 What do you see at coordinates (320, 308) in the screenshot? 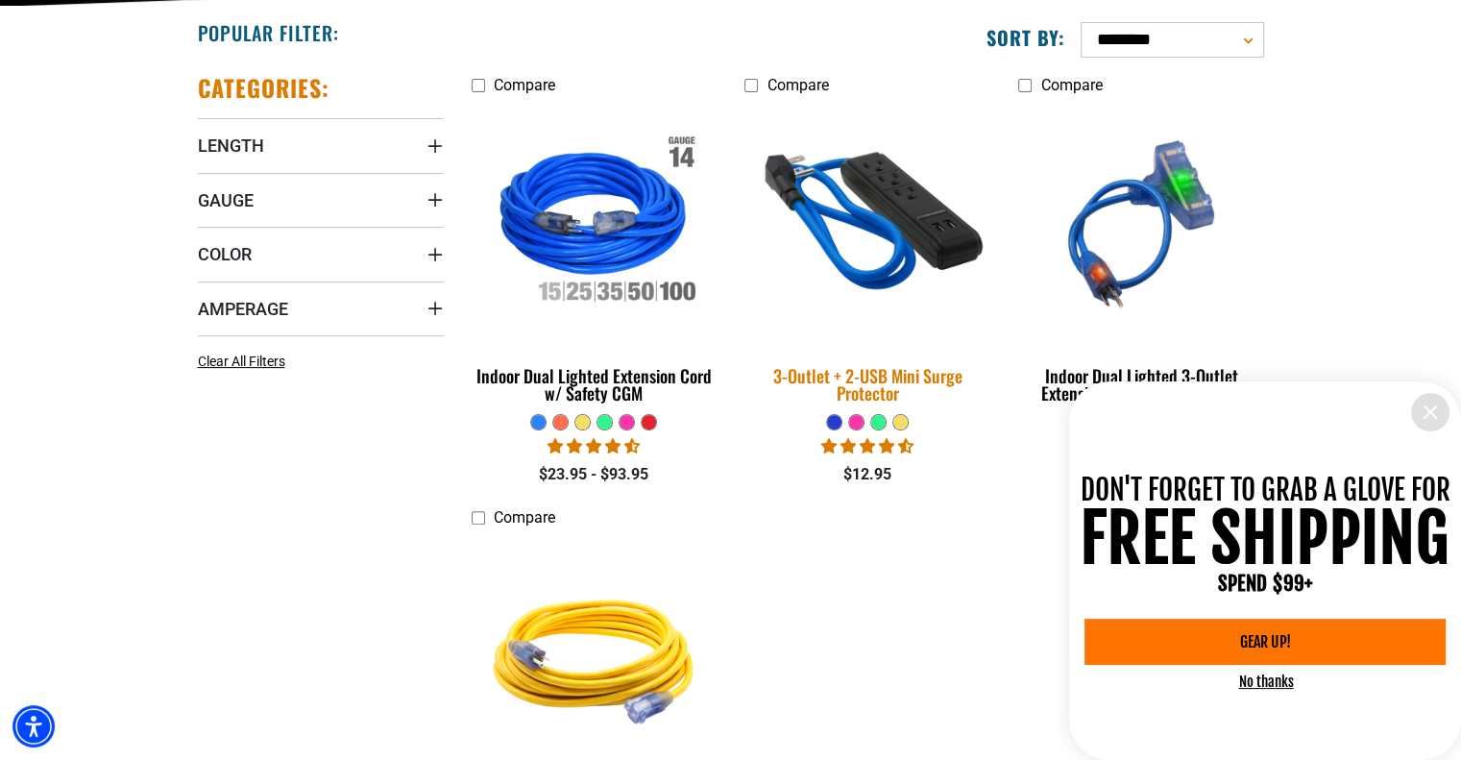
I see `summary: Amperage` at bounding box center [320, 308].